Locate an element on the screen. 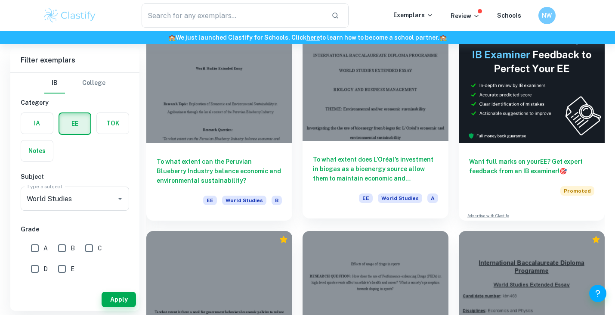 This screenshot has width=615, height=315. img: Thumbnail is located at coordinates (532, 88).